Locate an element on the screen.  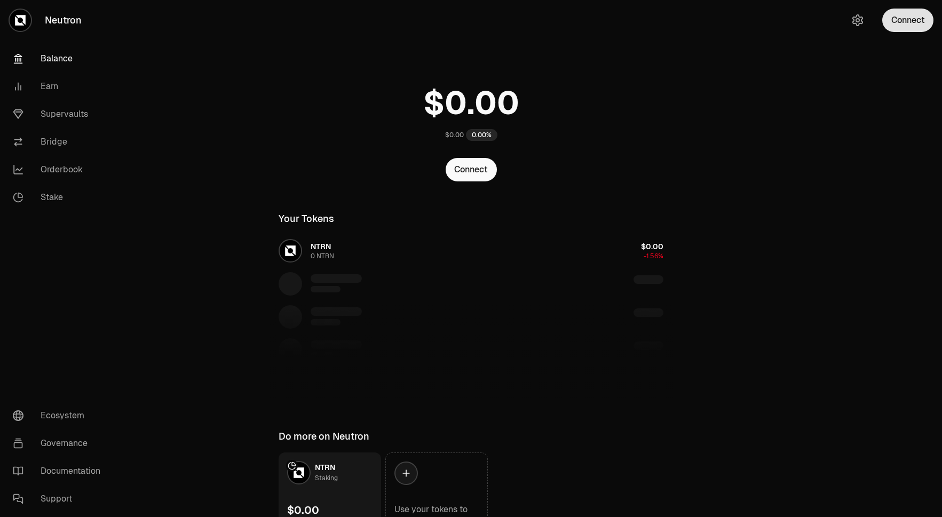
a: Documentation is located at coordinates (60, 471).